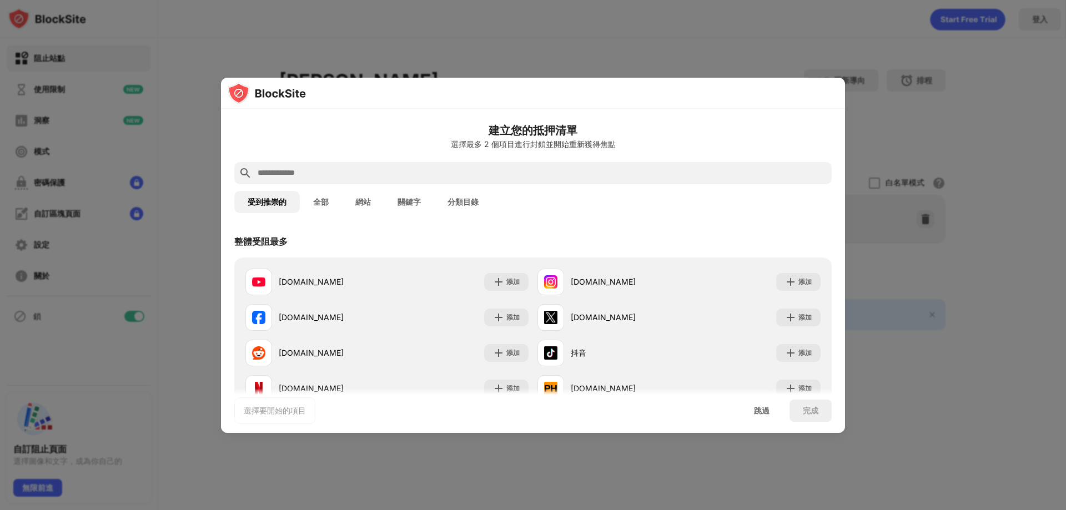  I want to click on font: 關鍵字, so click(409, 202).